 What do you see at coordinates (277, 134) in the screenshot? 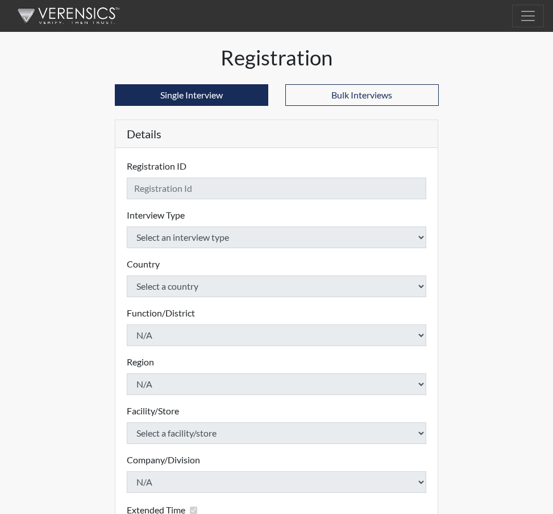
I see `h5: Details` at bounding box center [277, 134].